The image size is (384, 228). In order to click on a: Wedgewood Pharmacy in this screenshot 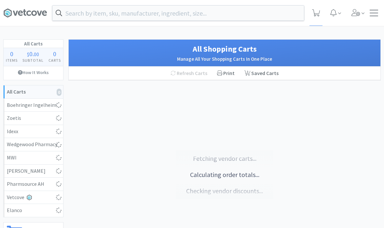, I will do `click(33, 145)`.